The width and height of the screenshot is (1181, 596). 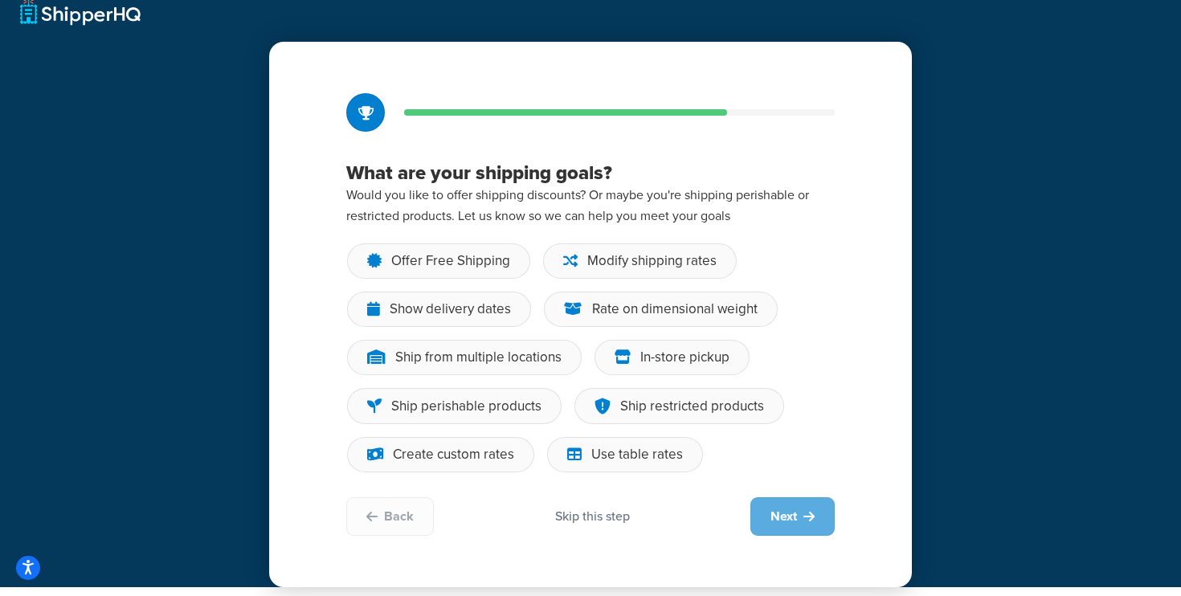 What do you see at coordinates (637, 455) in the screenshot?
I see `div: Use table rates` at bounding box center [637, 455].